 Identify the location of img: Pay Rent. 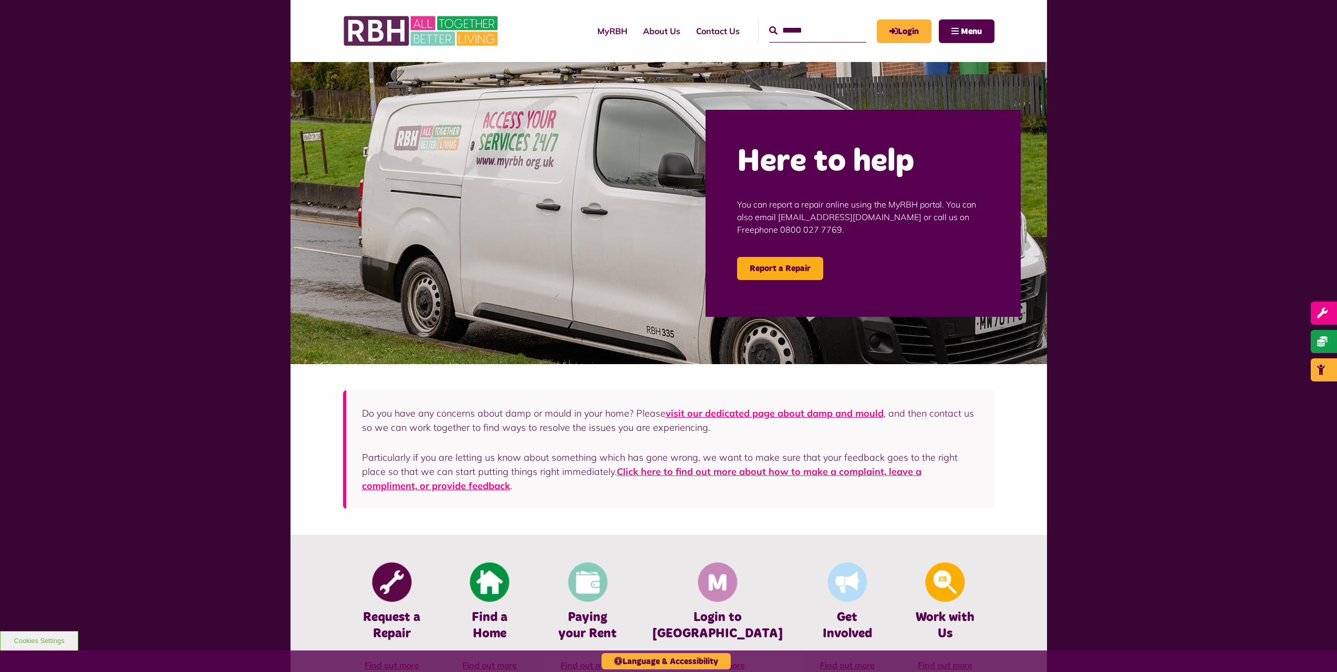
(587, 582).